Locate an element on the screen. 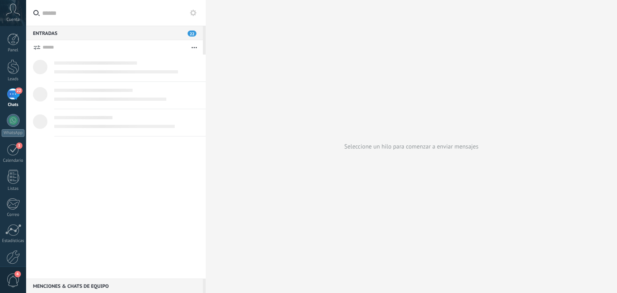  div: Menciones & Chats de equipo is located at coordinates (115, 286).